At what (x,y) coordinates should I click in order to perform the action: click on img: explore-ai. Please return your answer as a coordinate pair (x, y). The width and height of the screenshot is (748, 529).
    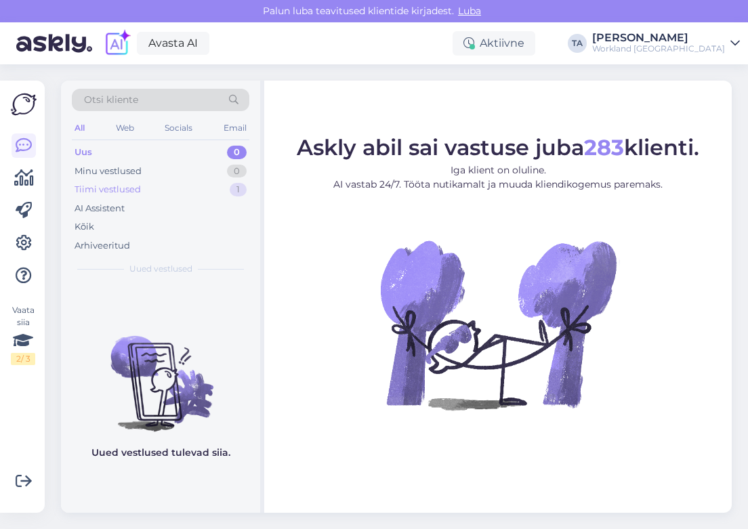
    Looking at the image, I should click on (117, 43).